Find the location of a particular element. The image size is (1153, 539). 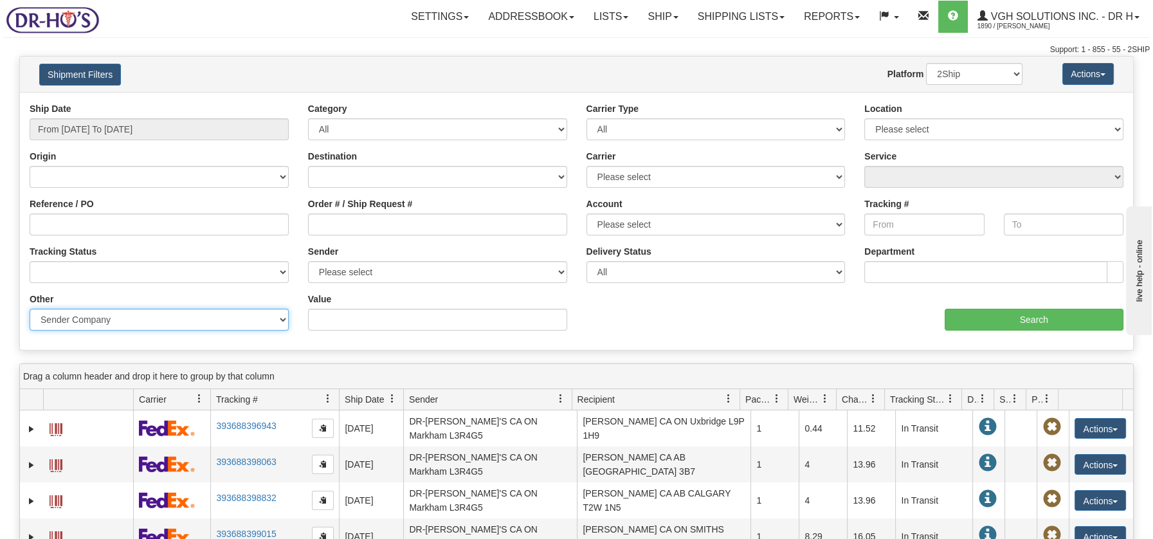

span: VGH Solutions Inc. - Dr H is located at coordinates (1060, 16).